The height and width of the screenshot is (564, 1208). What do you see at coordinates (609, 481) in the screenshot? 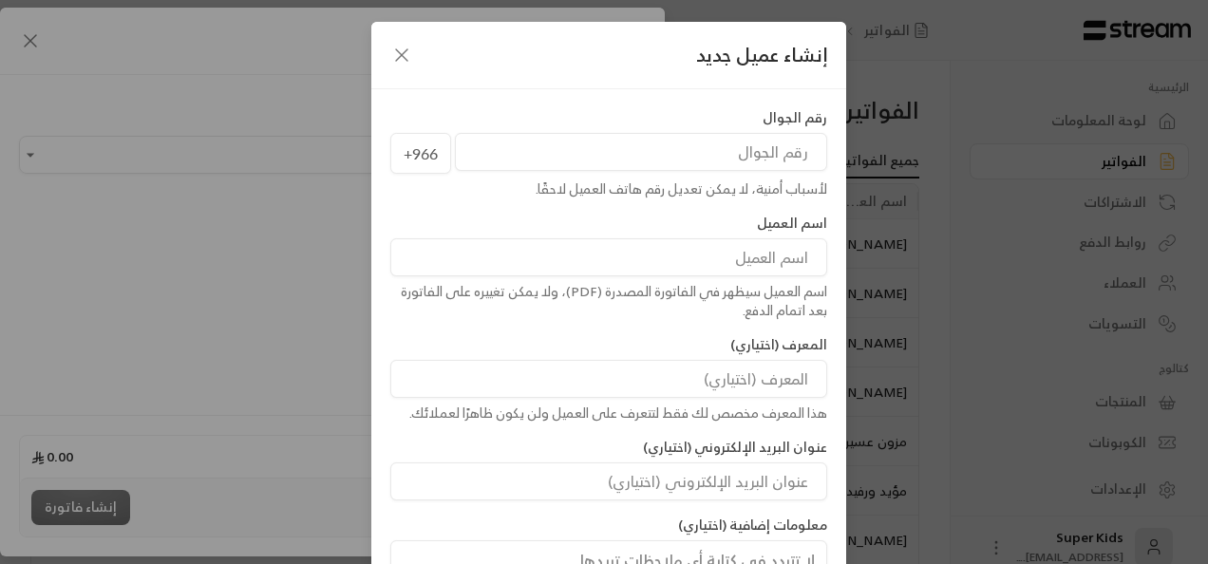
I see `input: عنوان البريد الإلكتروني (اختياري)` at bounding box center [609, 481].